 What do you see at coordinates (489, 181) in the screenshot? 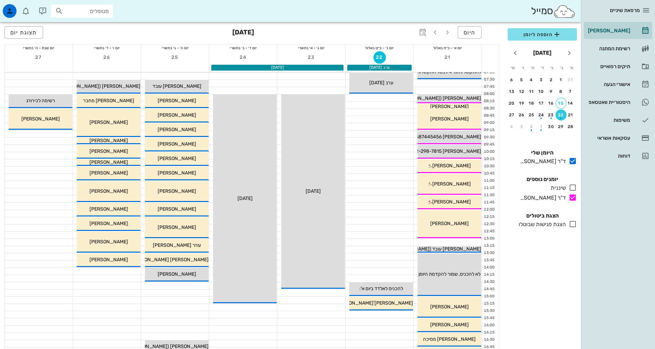
I see `div: 11:00` at bounding box center [489, 181].